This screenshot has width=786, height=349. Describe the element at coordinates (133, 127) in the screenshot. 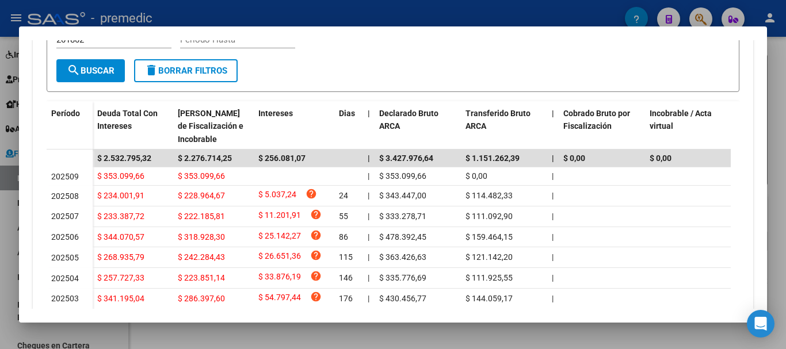

I see `datatable-header-cell: Deuda Total Con Intereses` at that location.